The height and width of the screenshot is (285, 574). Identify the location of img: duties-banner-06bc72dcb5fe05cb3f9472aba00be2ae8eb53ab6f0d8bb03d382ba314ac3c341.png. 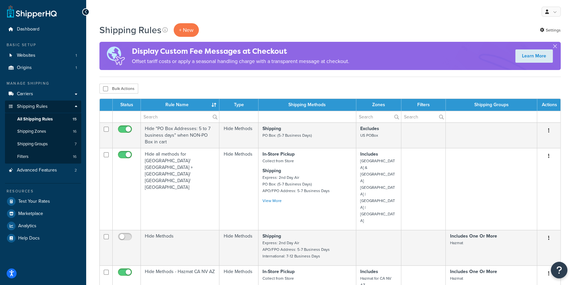
(116, 56).